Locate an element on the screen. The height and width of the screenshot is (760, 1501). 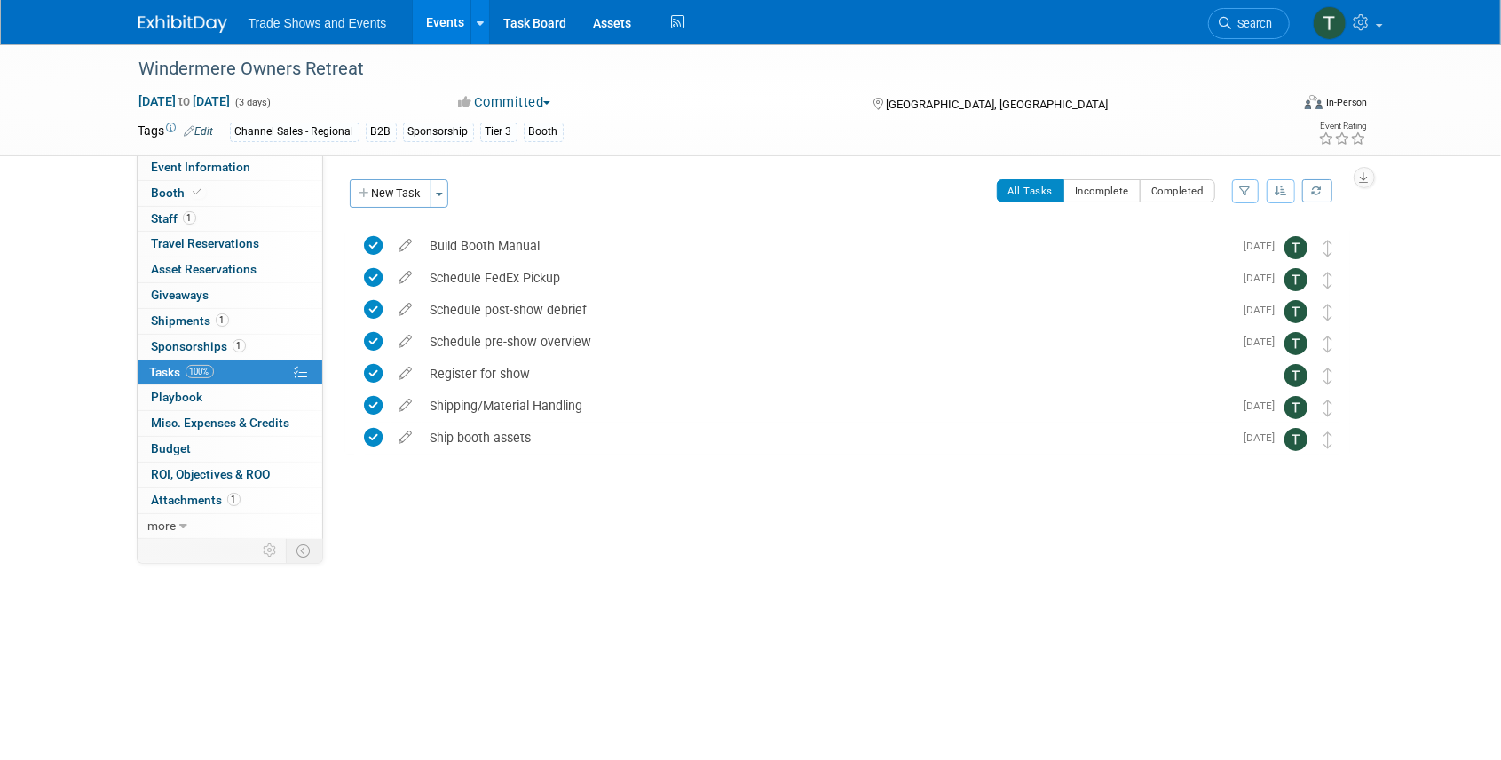
span: Tasks is located at coordinates (182, 372).